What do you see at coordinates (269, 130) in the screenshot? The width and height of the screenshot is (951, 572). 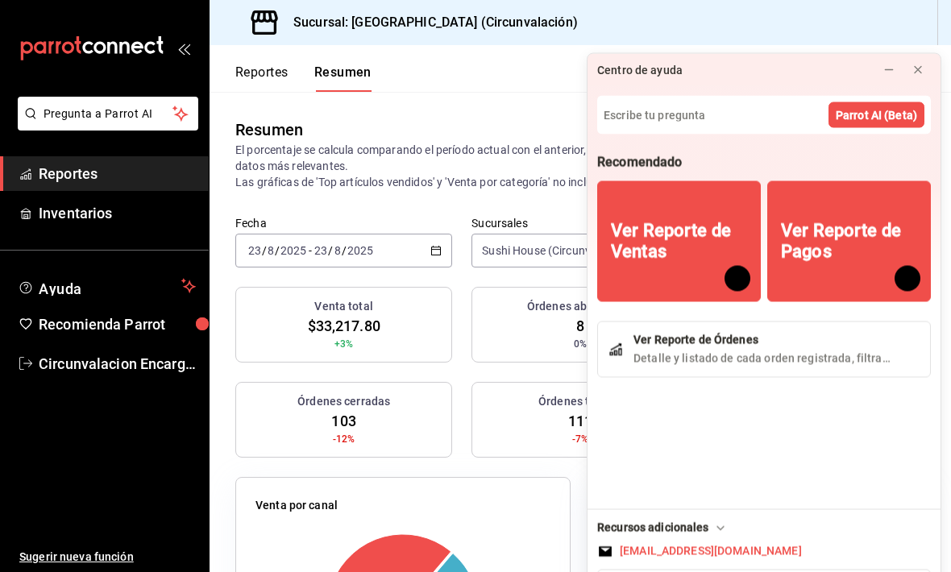 I see `div: Resumen` at bounding box center [269, 130].